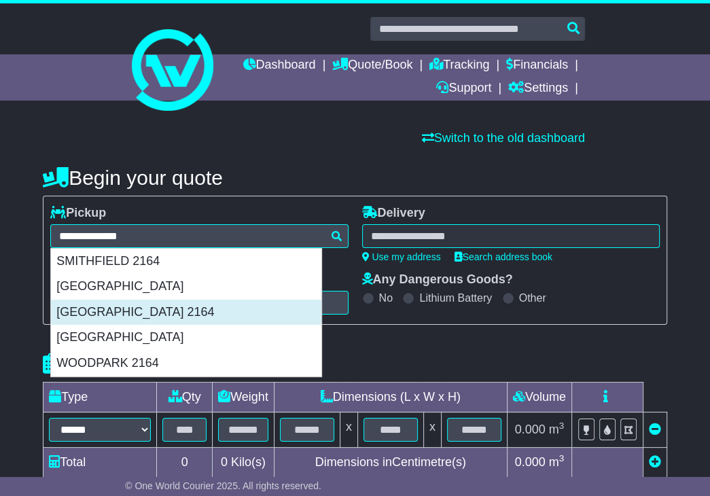 This screenshot has width=710, height=496. Describe the element at coordinates (100, 463) in the screenshot. I see `td: Total` at that location.